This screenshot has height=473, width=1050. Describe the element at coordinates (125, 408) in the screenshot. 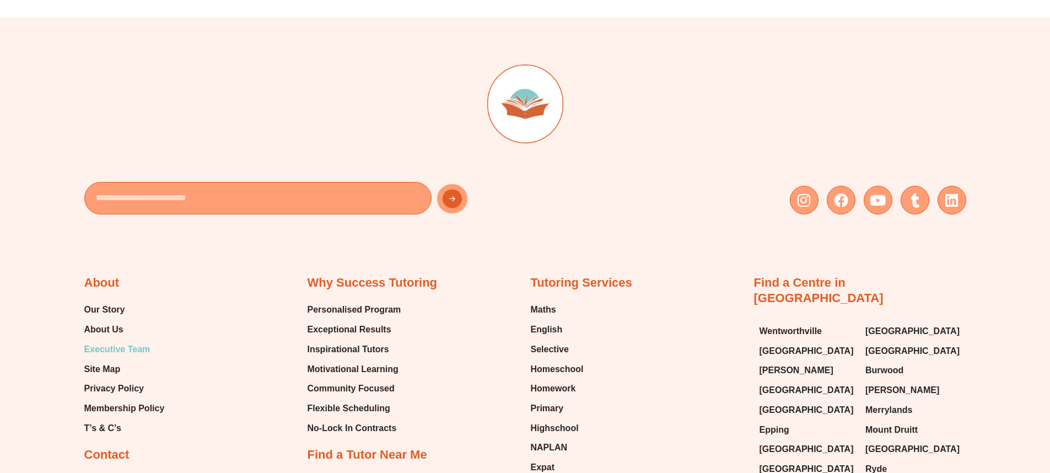

I see `a: Membership Policy` at that location.